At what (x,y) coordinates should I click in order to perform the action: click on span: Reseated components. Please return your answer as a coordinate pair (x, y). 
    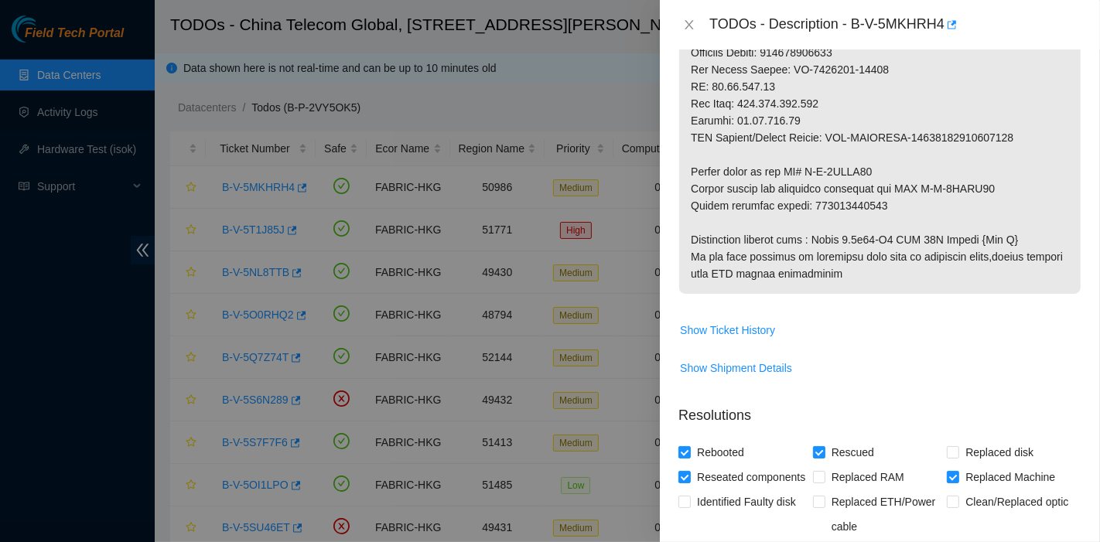
    Looking at the image, I should click on (751, 477).